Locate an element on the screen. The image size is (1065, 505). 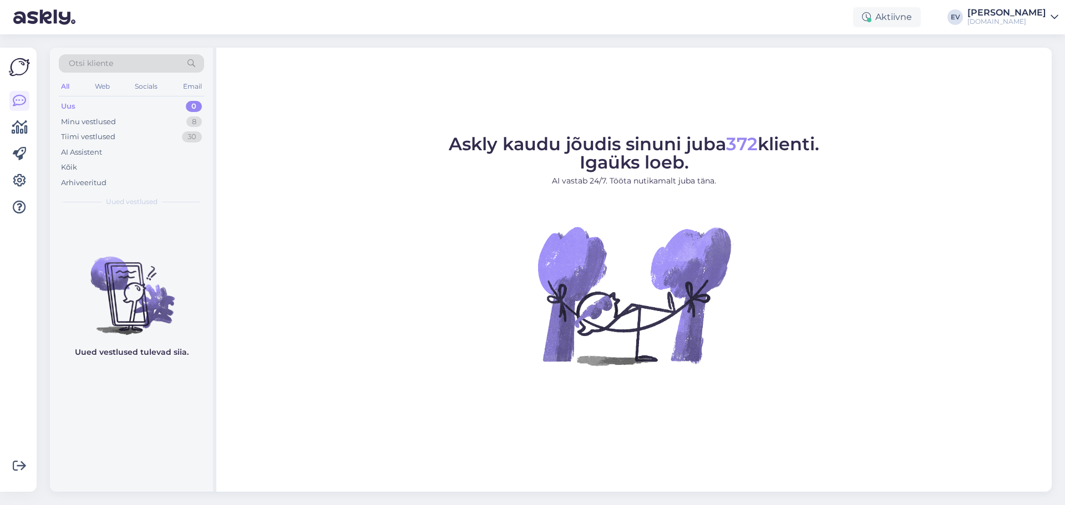
div: Email is located at coordinates (192, 86).